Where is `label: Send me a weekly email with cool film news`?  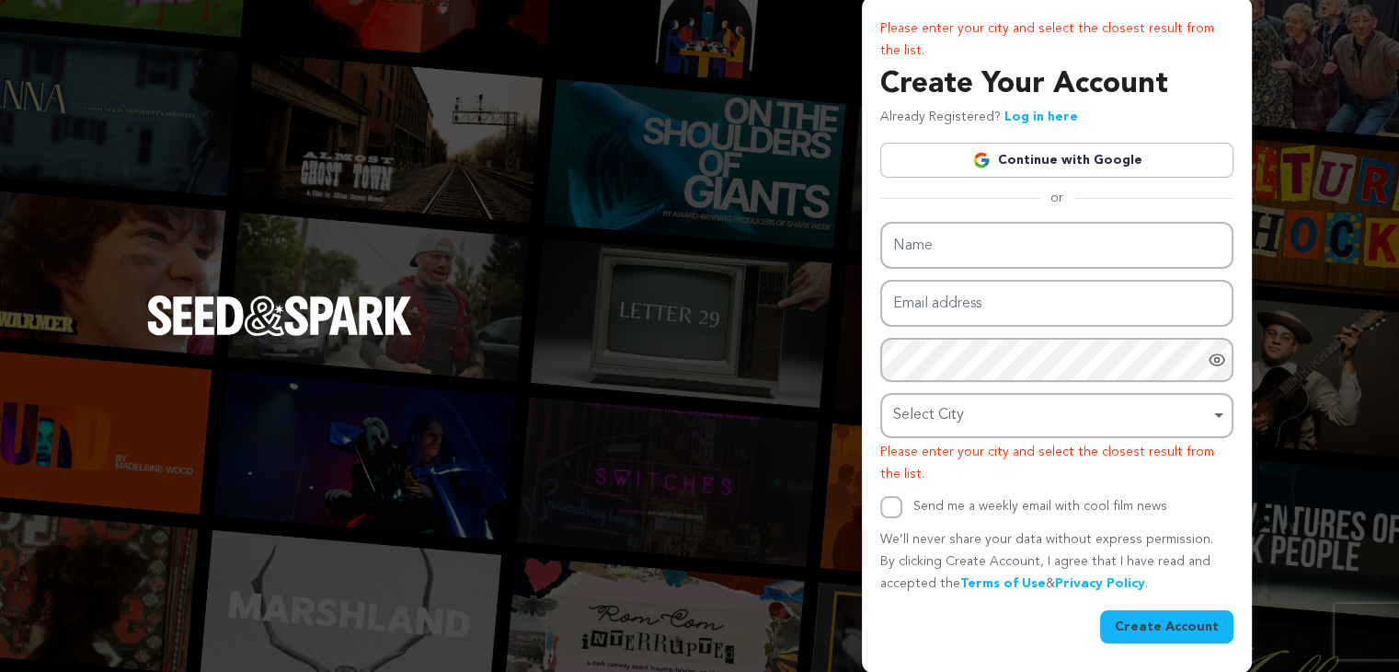
label: Send me a weekly email with cool film news is located at coordinates (1041, 506).